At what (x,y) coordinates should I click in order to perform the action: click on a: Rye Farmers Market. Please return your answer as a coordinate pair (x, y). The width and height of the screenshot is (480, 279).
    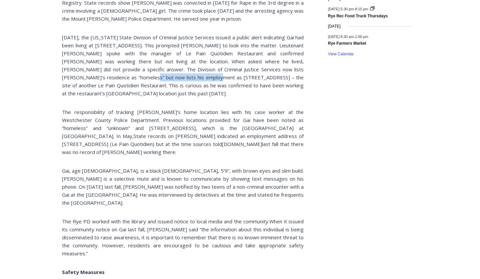
    Looking at the image, I should click on (347, 44).